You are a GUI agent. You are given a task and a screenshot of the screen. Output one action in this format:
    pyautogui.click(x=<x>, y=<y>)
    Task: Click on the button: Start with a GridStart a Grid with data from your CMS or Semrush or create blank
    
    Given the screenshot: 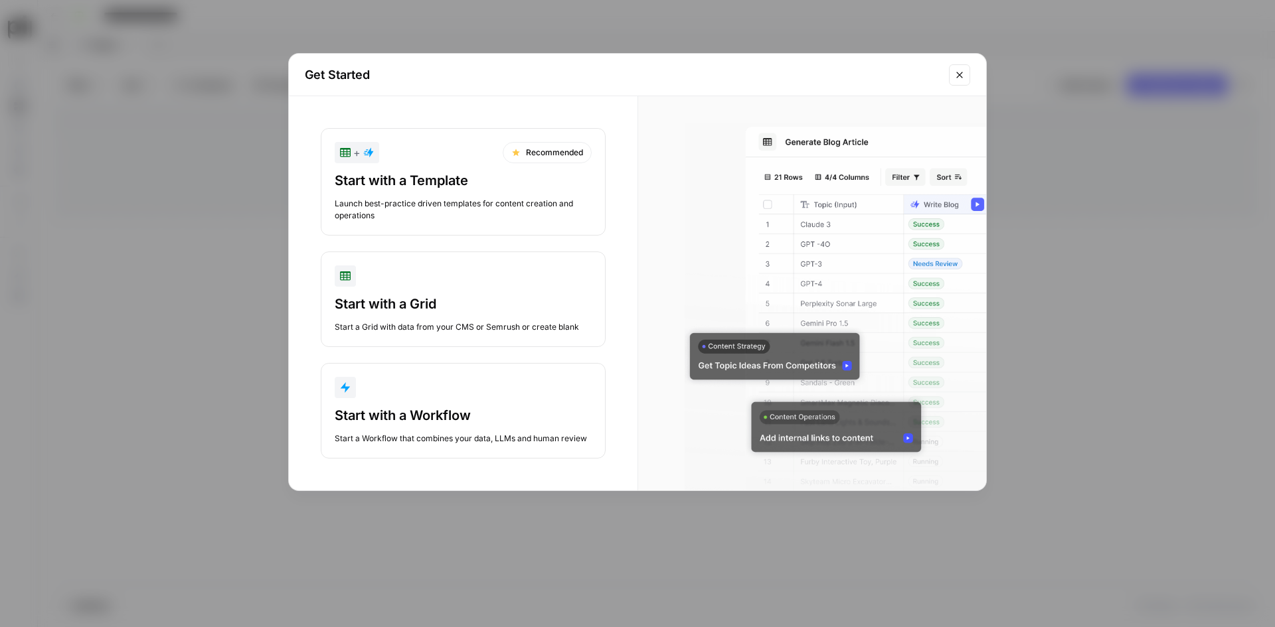 What is the action you would take?
    pyautogui.click(x=463, y=299)
    